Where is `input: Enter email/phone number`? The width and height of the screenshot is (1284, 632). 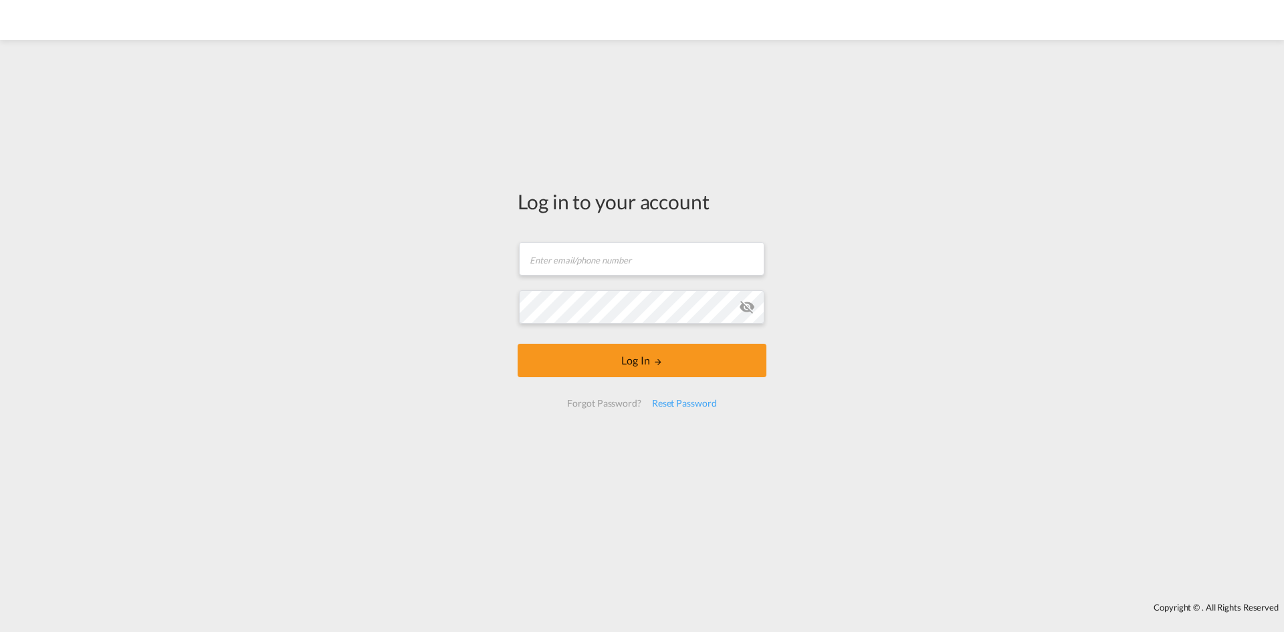
input: Enter email/phone number is located at coordinates (641, 259).